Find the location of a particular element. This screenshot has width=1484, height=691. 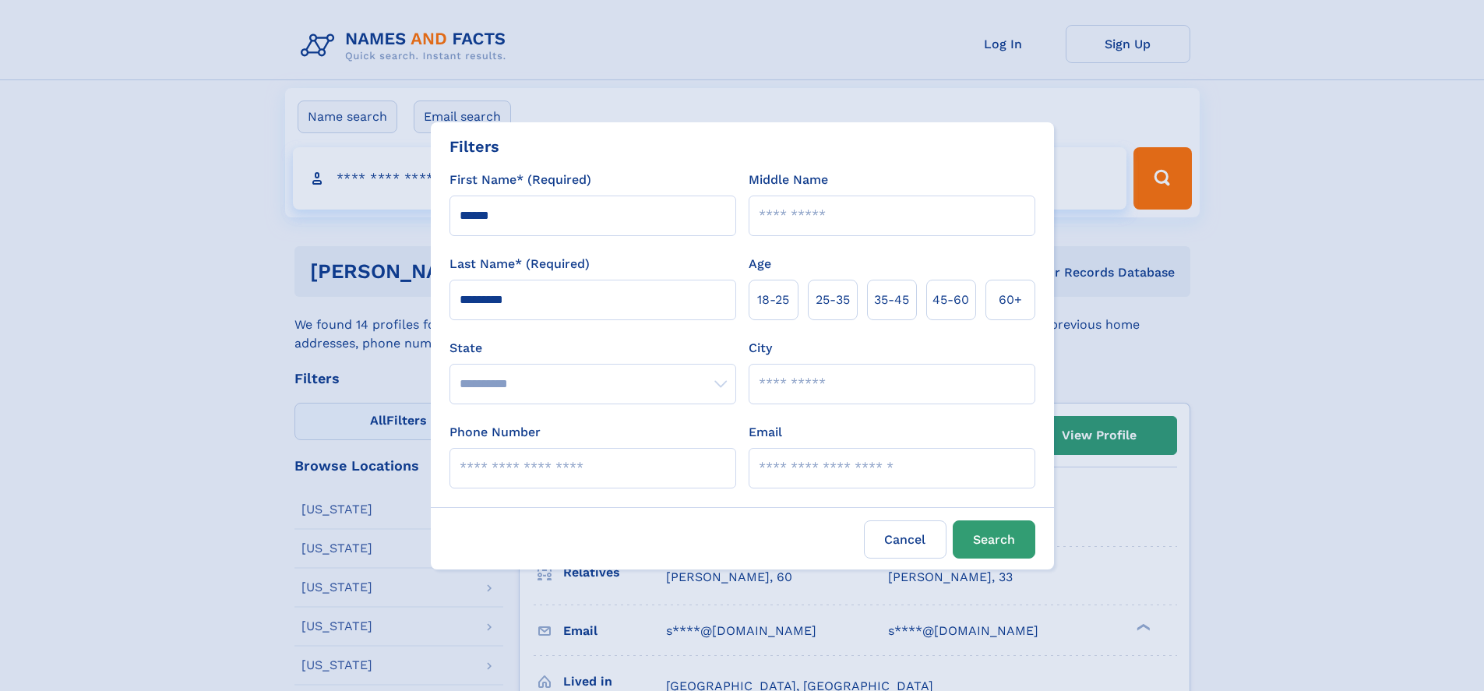

label: Cancel is located at coordinates (905, 539).